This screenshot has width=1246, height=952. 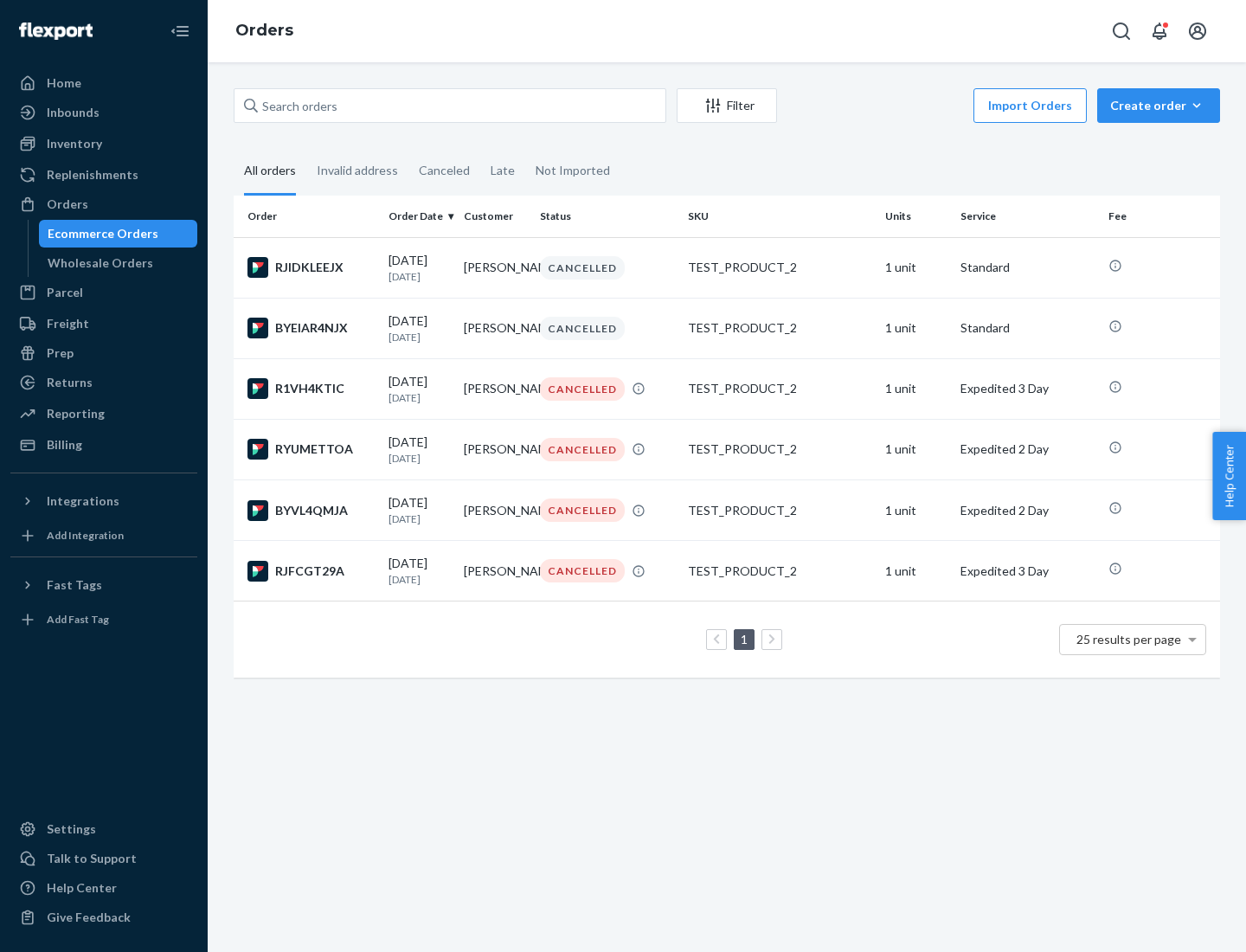 What do you see at coordinates (307, 216) in the screenshot?
I see `th: Order` at bounding box center [307, 216].